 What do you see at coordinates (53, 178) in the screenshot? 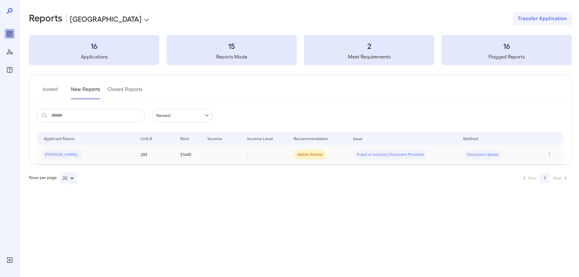
I see `div: Rows per page` at bounding box center [53, 178].